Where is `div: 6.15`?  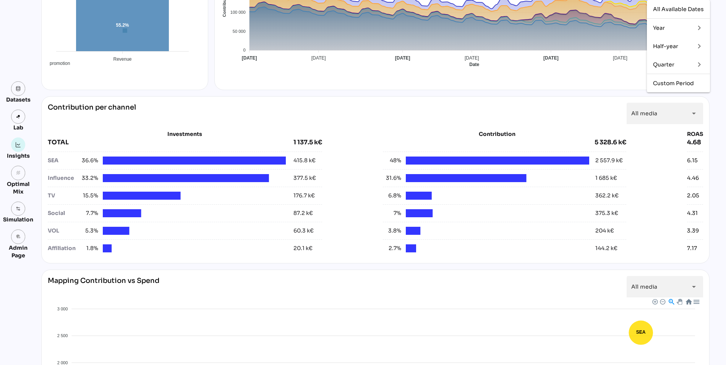 div: 6.15 is located at coordinates (693, 161).